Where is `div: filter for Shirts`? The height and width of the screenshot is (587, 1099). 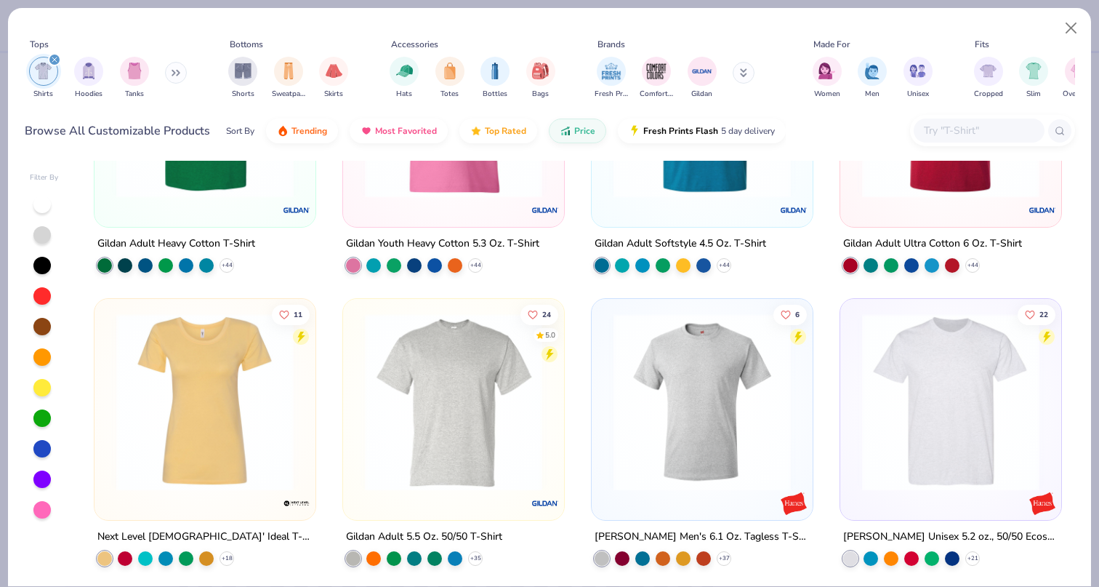
div: filter for Shirts is located at coordinates (44, 78).